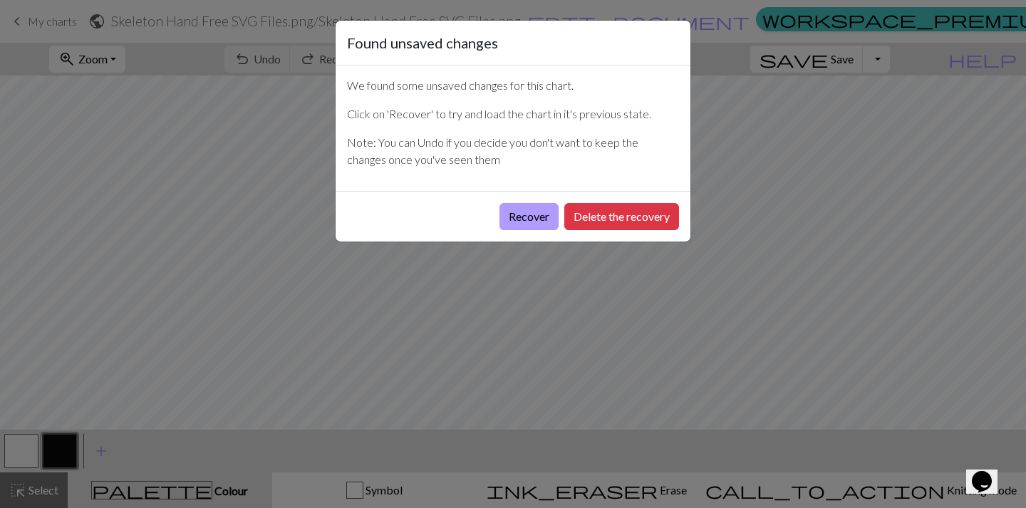 The height and width of the screenshot is (508, 1026). What do you see at coordinates (529, 217) in the screenshot?
I see `button: Recover` at bounding box center [529, 217].